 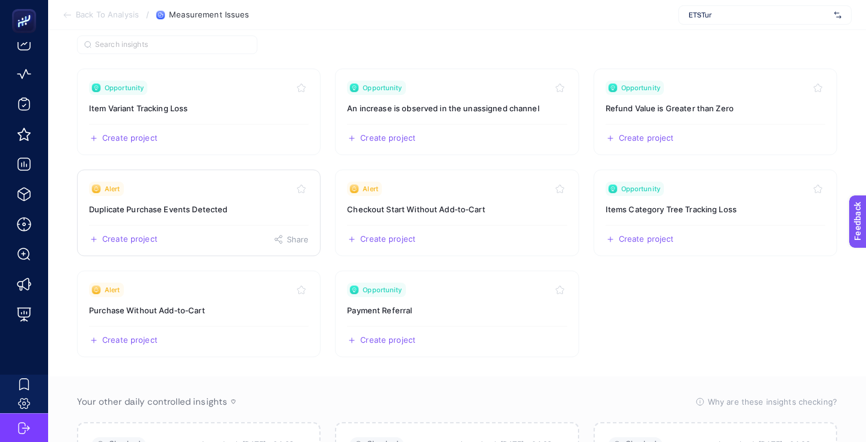 I want to click on button: Share this insight, so click(x=291, y=239).